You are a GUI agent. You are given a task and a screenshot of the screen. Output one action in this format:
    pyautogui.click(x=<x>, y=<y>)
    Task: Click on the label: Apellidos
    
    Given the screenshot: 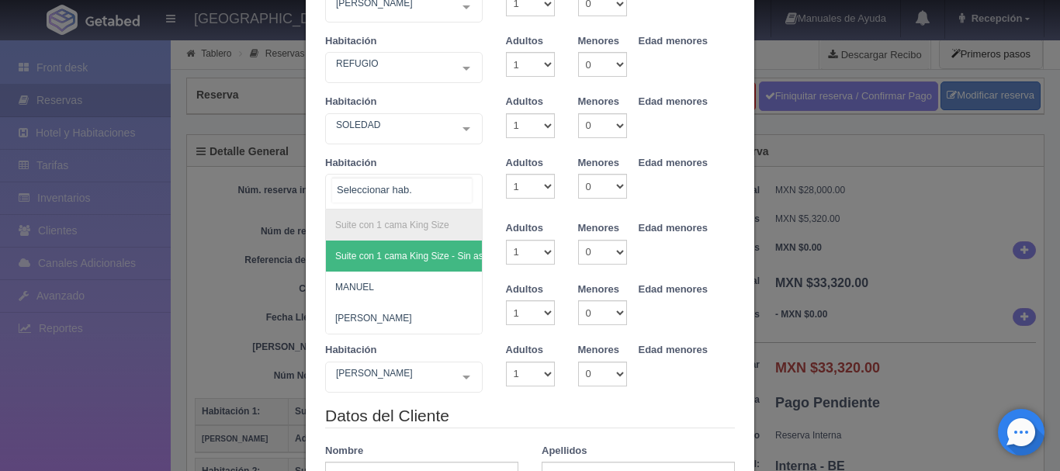 What is the action you would take?
    pyautogui.click(x=564, y=451)
    